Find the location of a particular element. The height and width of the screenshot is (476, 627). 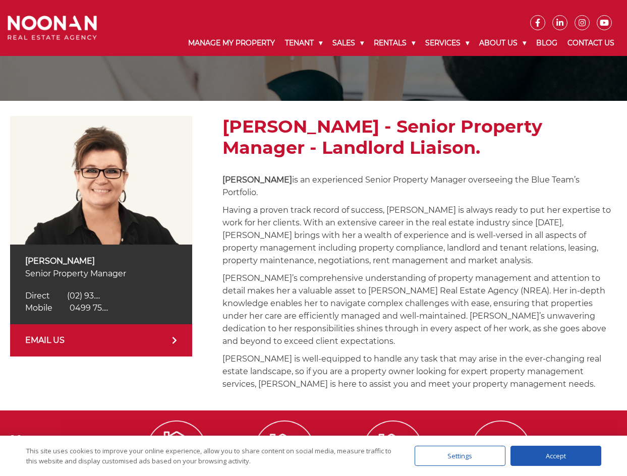

img: Amela Sowinski is located at coordinates (101, 180).